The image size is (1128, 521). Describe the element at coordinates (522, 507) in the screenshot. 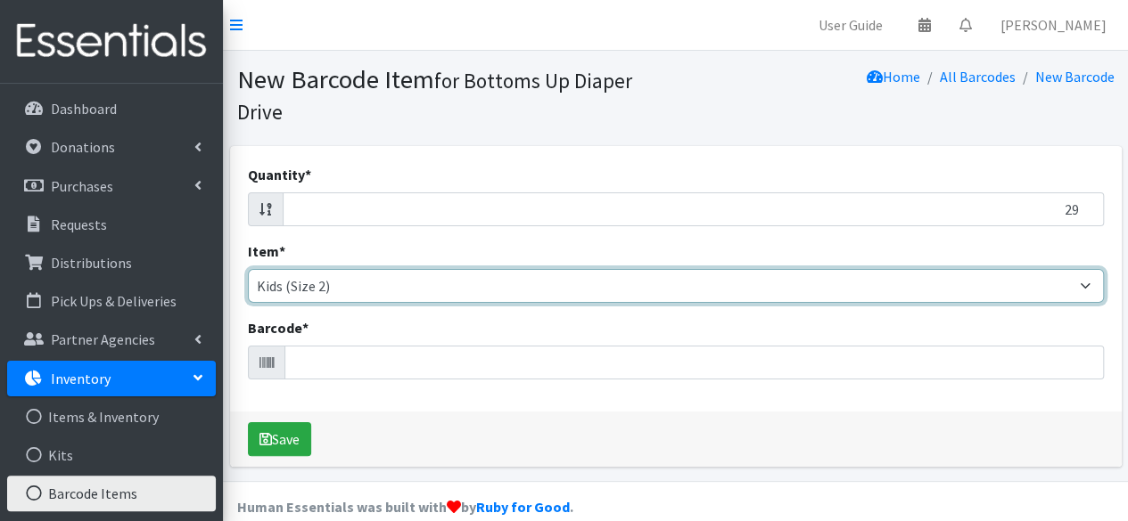

I see `a: Ruby for Good` at that location.